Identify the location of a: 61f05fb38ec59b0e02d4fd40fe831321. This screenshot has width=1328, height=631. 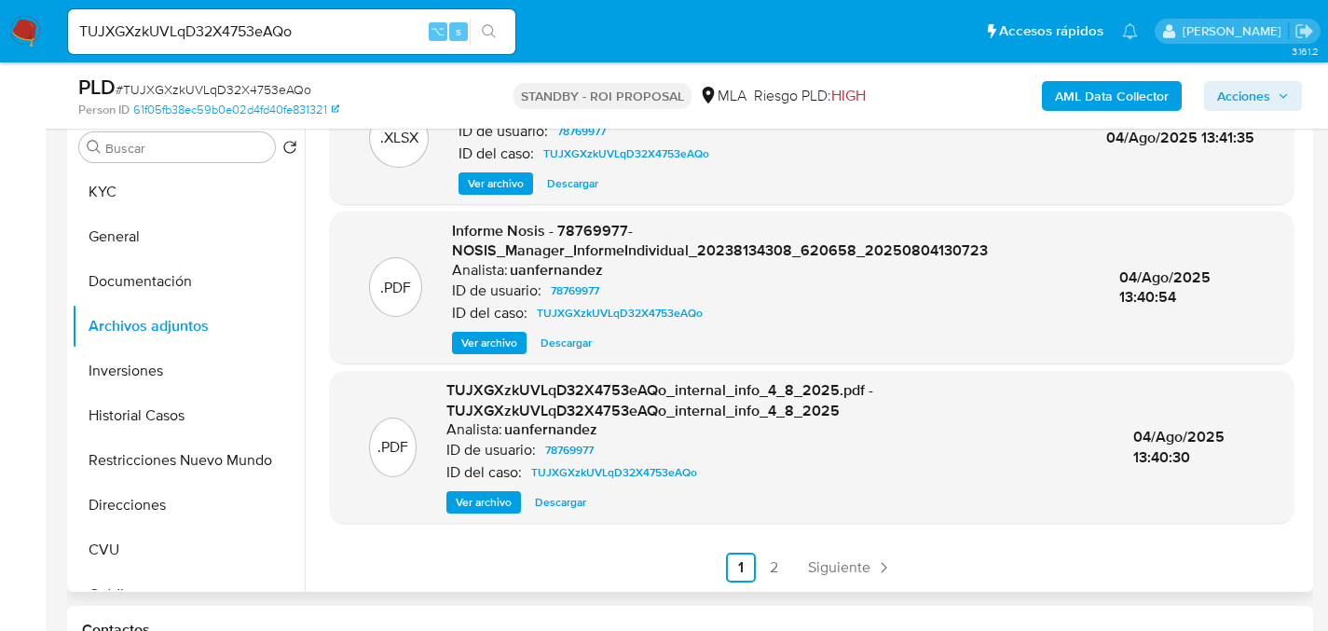
(236, 110).